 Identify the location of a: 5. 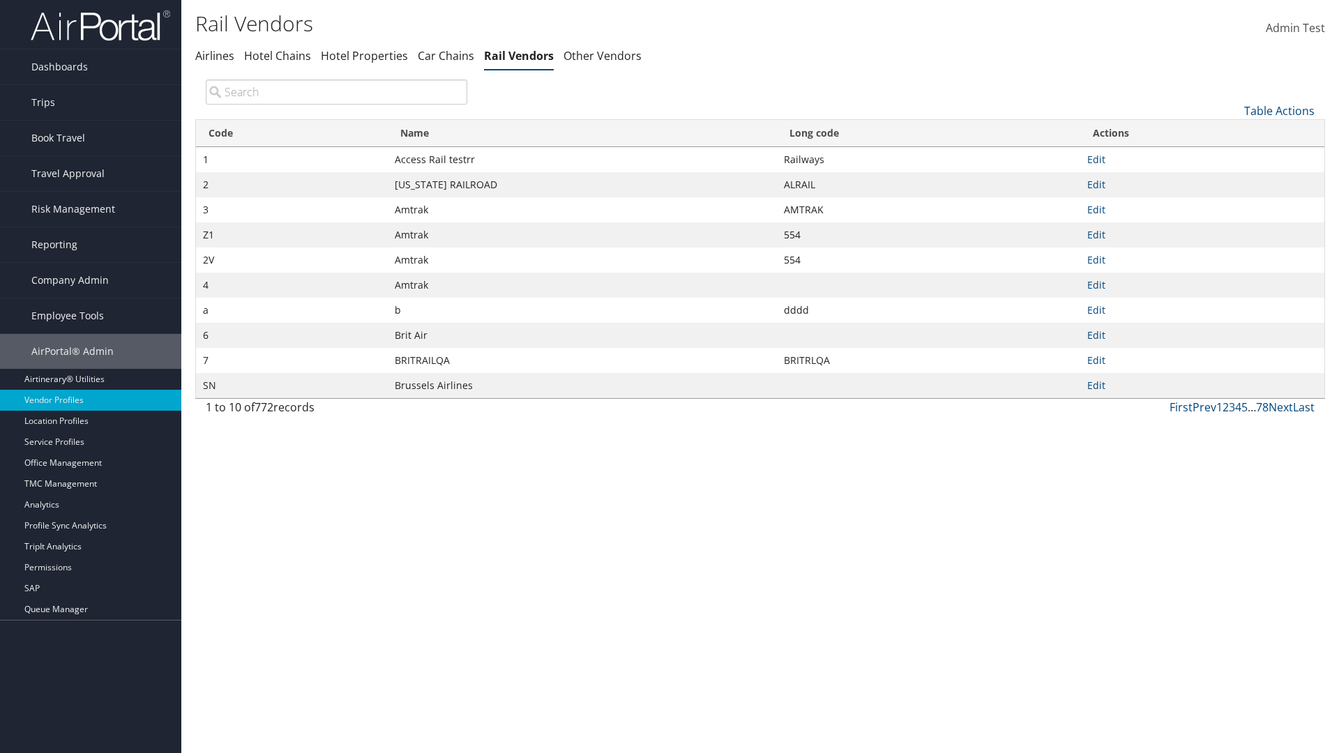
(1244, 407).